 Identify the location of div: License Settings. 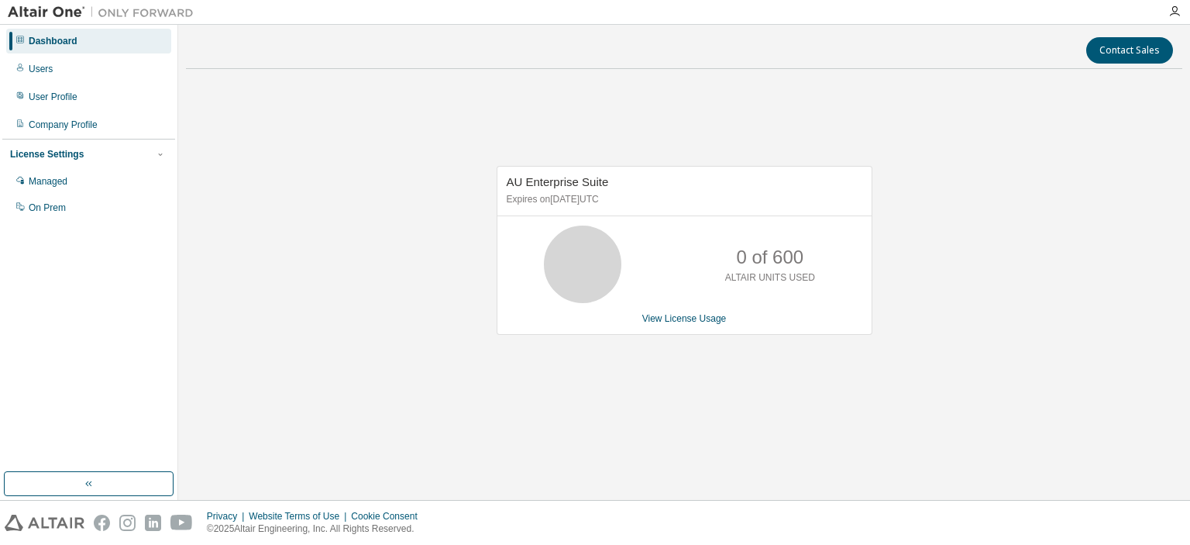
(46, 154).